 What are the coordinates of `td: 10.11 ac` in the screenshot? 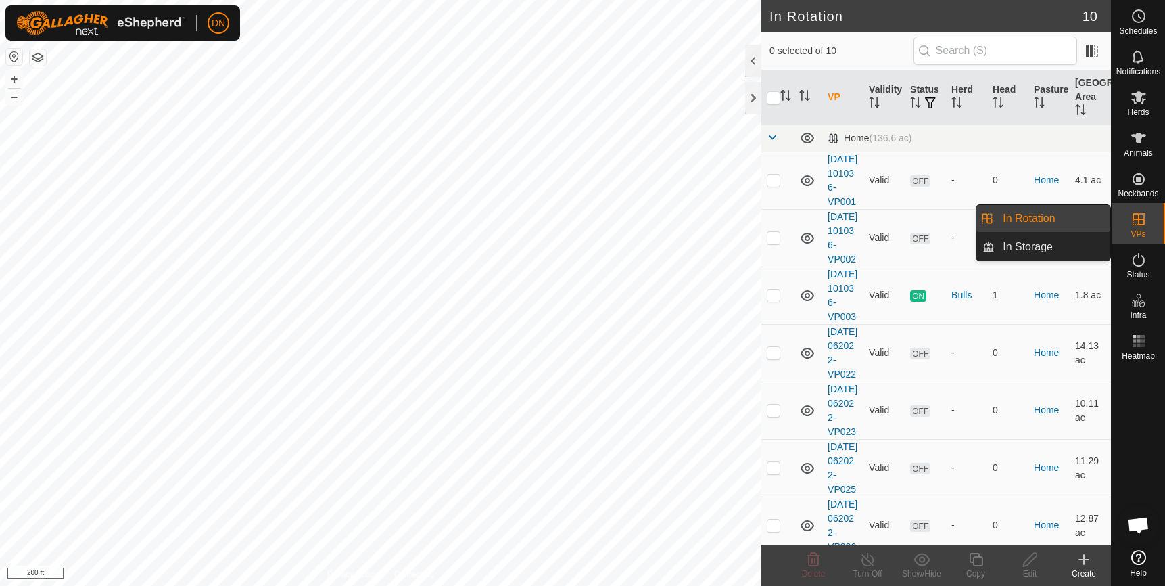 It's located at (1090, 410).